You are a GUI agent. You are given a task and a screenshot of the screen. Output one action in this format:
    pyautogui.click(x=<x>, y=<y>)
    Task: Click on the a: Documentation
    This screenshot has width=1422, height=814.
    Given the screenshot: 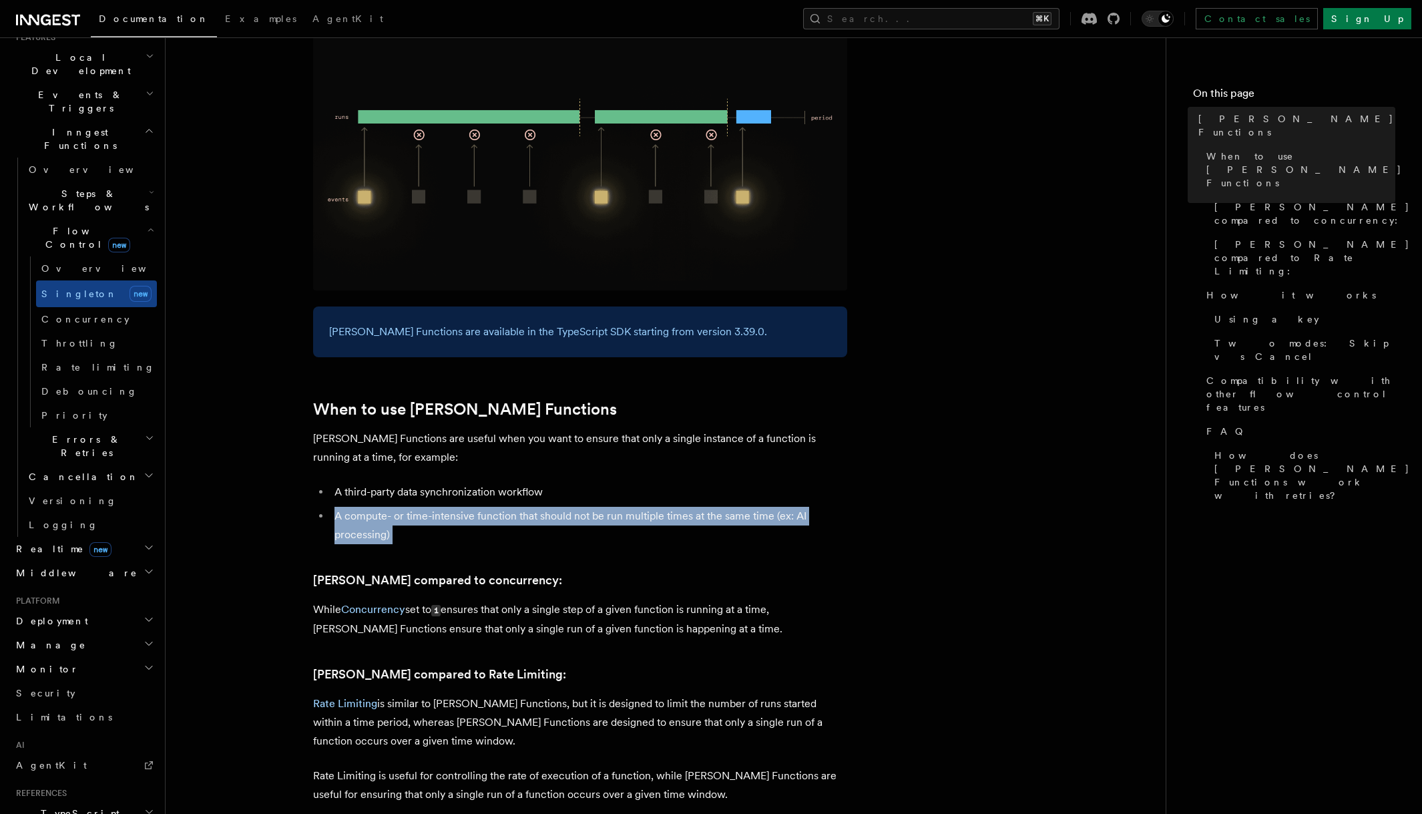 What is the action you would take?
    pyautogui.click(x=154, y=21)
    